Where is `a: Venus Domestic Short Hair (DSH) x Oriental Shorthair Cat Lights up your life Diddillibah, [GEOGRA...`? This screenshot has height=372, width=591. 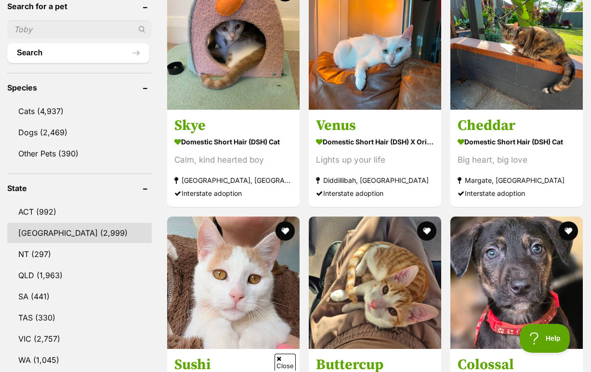
a: Venus Domestic Short Hair (DSH) x Oriental Shorthair Cat Lights up your life Diddillibah, [GEOGRA... is located at coordinates (375, 158).